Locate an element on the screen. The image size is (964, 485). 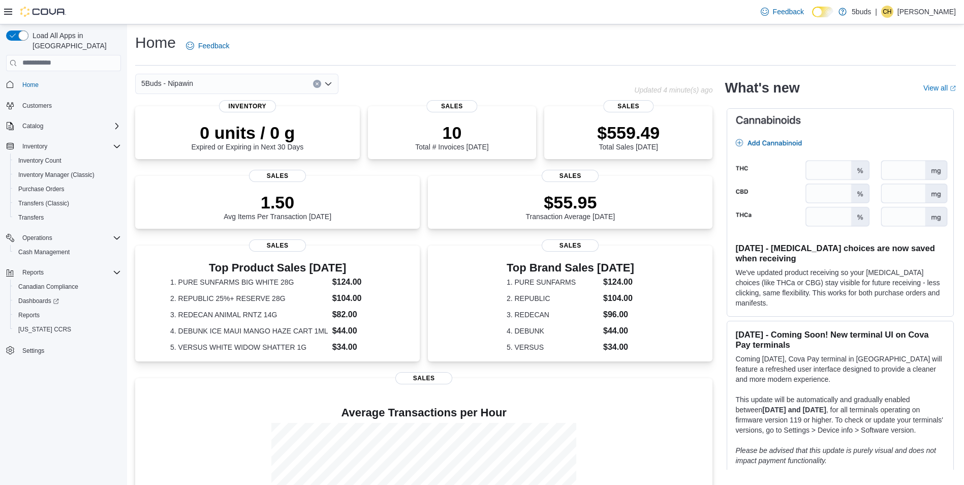
p: 0 units / 0 g is located at coordinates (247, 133).